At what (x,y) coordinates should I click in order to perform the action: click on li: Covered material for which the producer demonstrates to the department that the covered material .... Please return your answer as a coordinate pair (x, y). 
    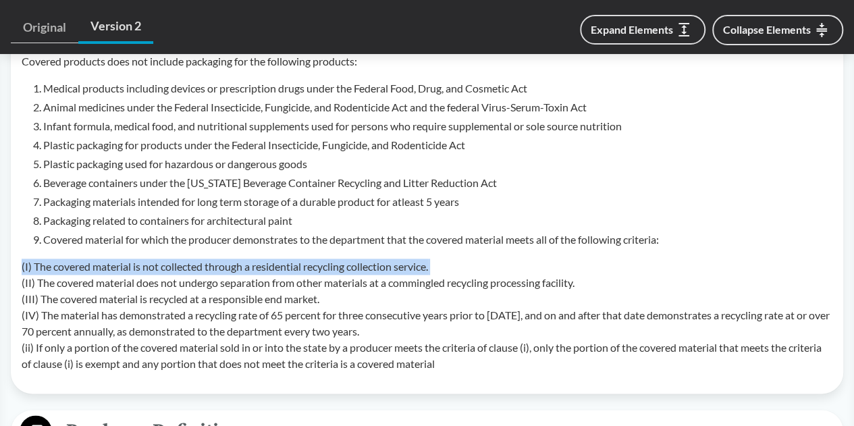
    Looking at the image, I should click on (437, 240).